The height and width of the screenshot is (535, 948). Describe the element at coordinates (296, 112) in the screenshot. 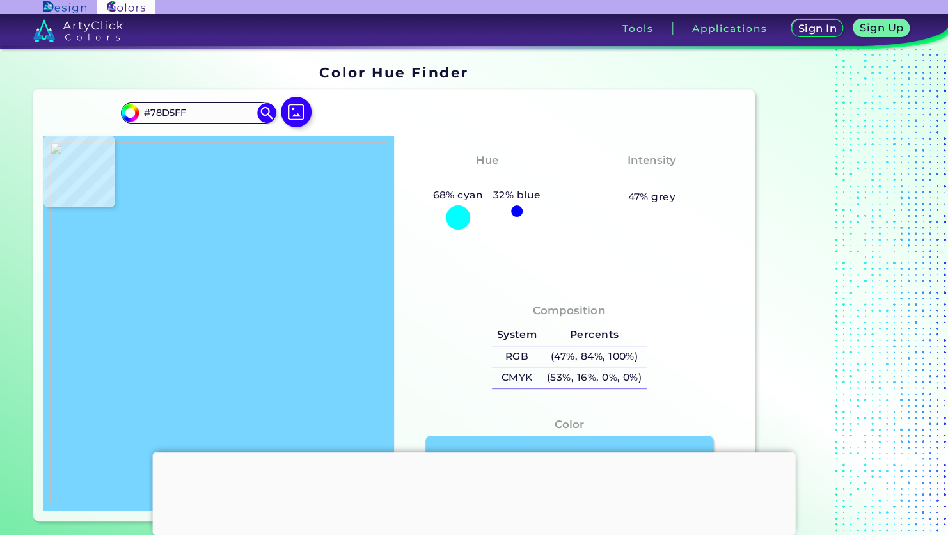

I see `img: icon picture` at that location.